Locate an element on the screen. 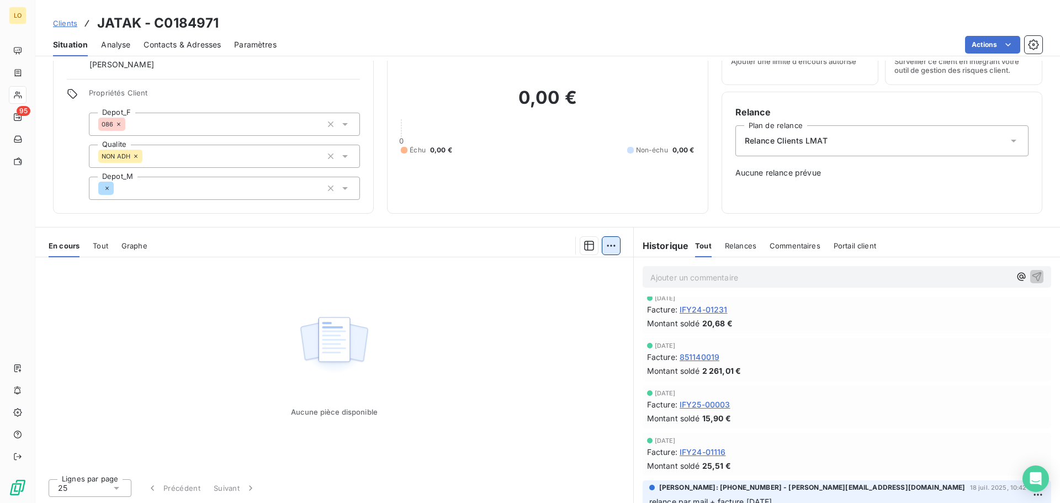 This screenshot has height=503, width=1060. span: 25,51 € is located at coordinates (717, 465).